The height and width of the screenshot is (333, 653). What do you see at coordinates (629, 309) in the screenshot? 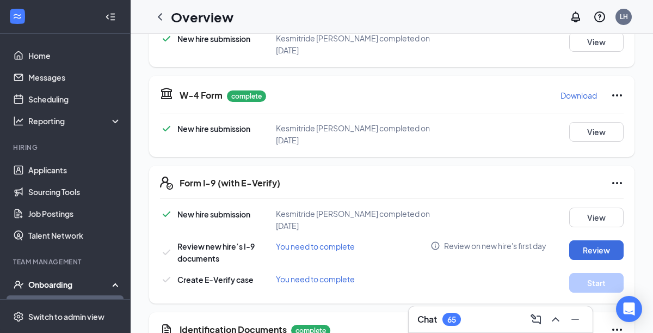
I see `div: Open Intercom Messenger` at bounding box center [629, 309].